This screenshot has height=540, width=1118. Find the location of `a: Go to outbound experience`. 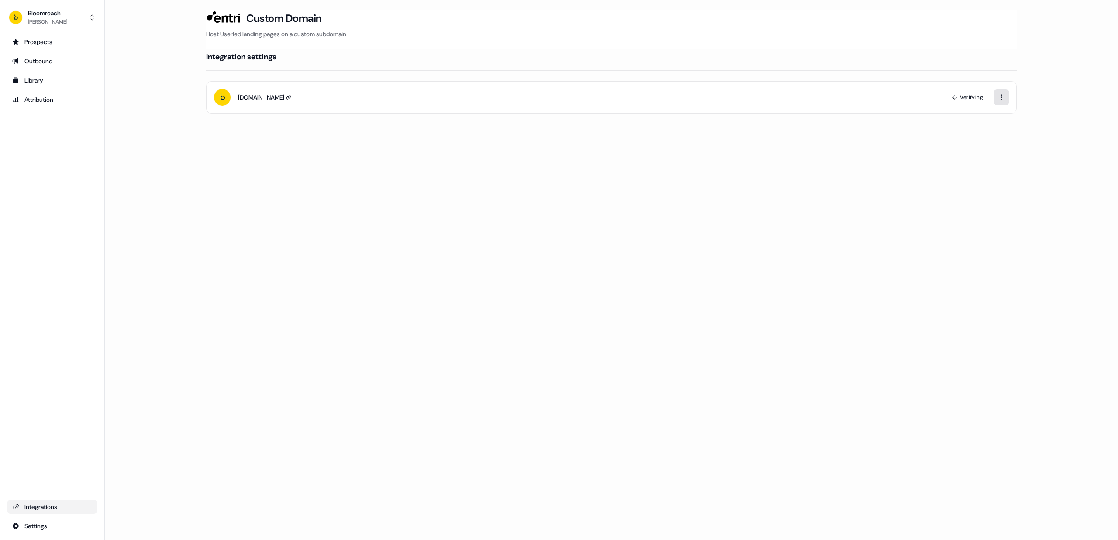

a: Go to outbound experience is located at coordinates (52, 61).